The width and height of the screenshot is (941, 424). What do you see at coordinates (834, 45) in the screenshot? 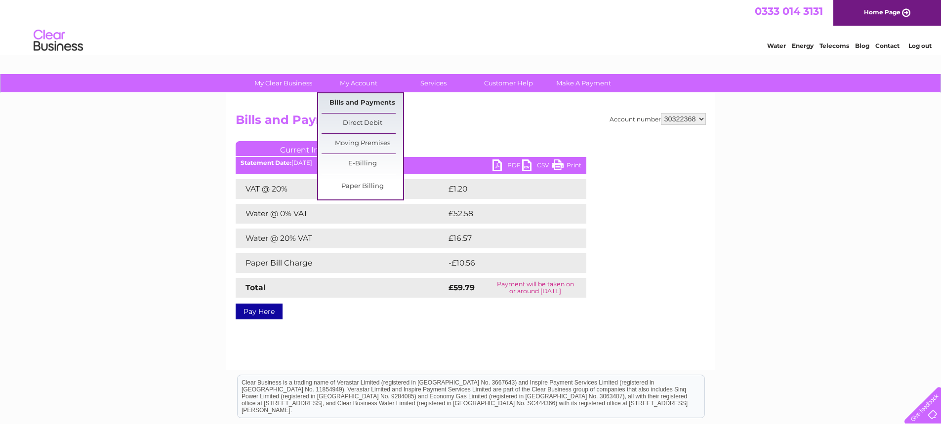
I see `a: Telecoms` at bounding box center [834, 45].